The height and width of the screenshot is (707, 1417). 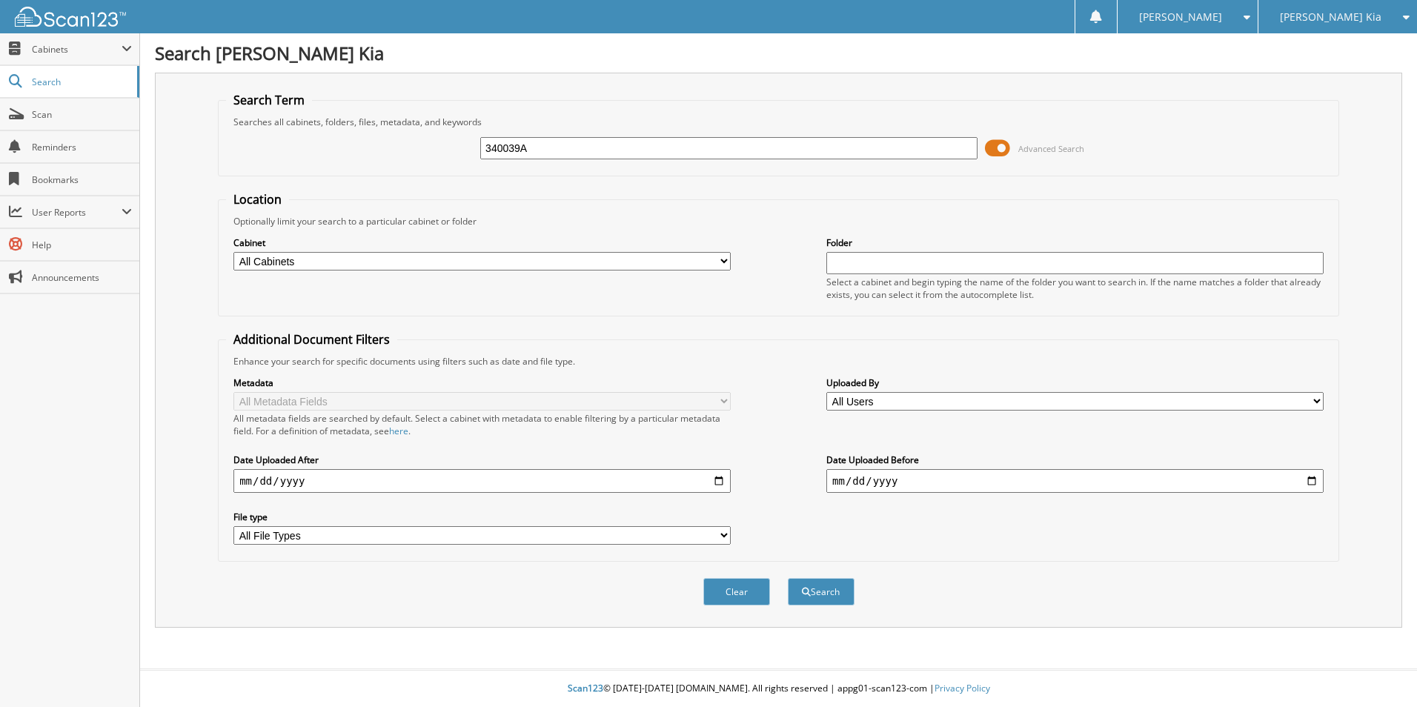 What do you see at coordinates (82, 147) in the screenshot?
I see `span: Reminders` at bounding box center [82, 147].